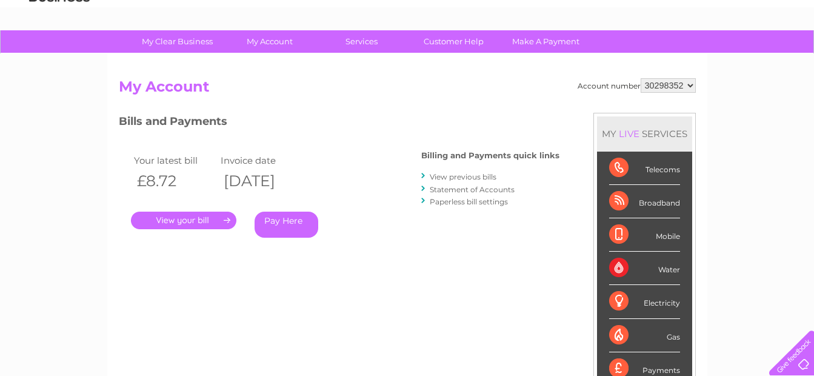 Image resolution: width=814 pixels, height=376 pixels. What do you see at coordinates (469, 201) in the screenshot?
I see `a: Paperless bill settings` at bounding box center [469, 201].